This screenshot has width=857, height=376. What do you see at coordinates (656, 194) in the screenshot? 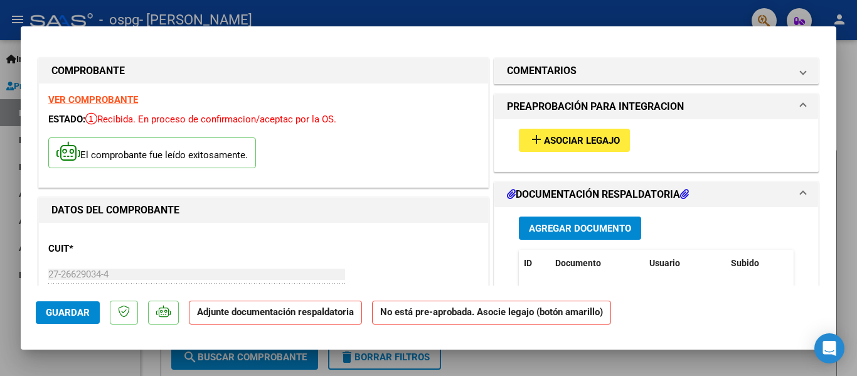
I see `mat-expansion-panel-header: DOCUMENTACIÓN RESPALDATORIA` at bounding box center [656, 194].